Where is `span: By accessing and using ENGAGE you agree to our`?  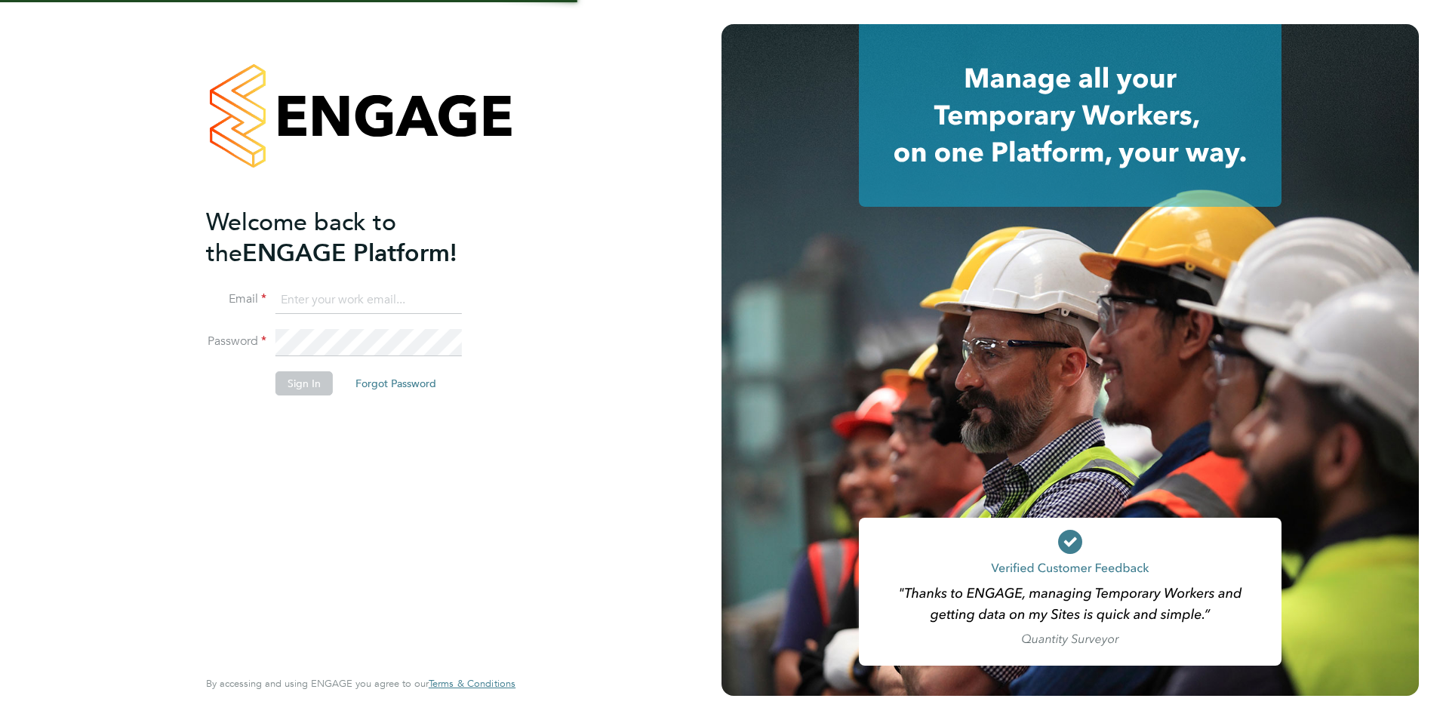 span: By accessing and using ENGAGE you agree to our is located at coordinates (361, 683).